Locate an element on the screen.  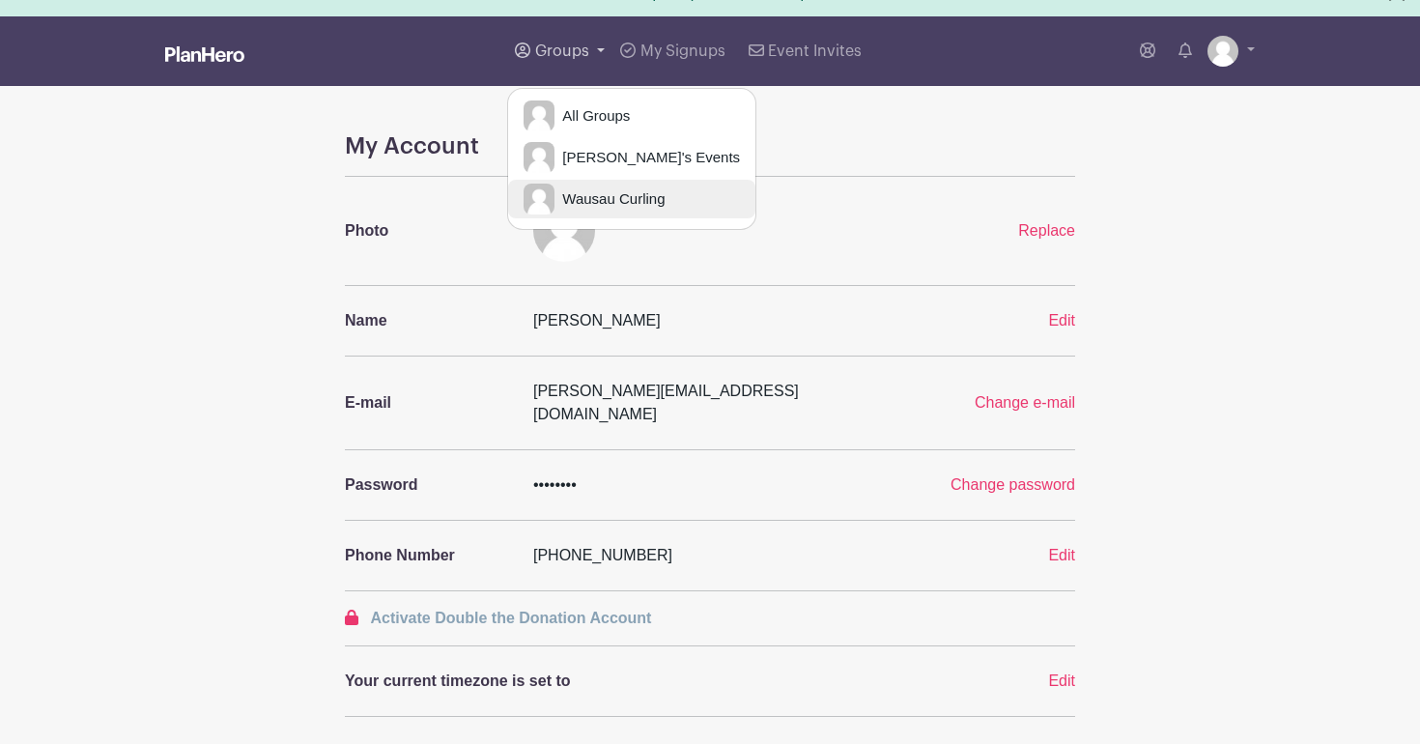
span: Change password is located at coordinates (1012, 484).